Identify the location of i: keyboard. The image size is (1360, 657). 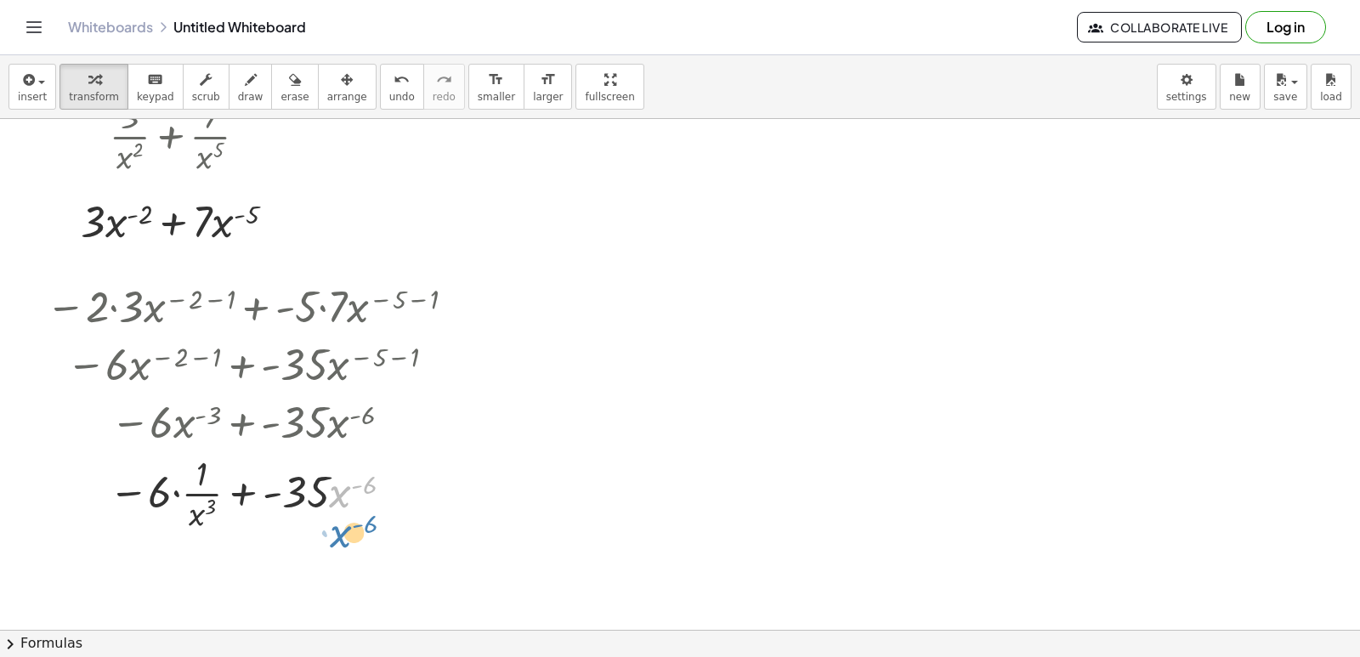
(155, 80).